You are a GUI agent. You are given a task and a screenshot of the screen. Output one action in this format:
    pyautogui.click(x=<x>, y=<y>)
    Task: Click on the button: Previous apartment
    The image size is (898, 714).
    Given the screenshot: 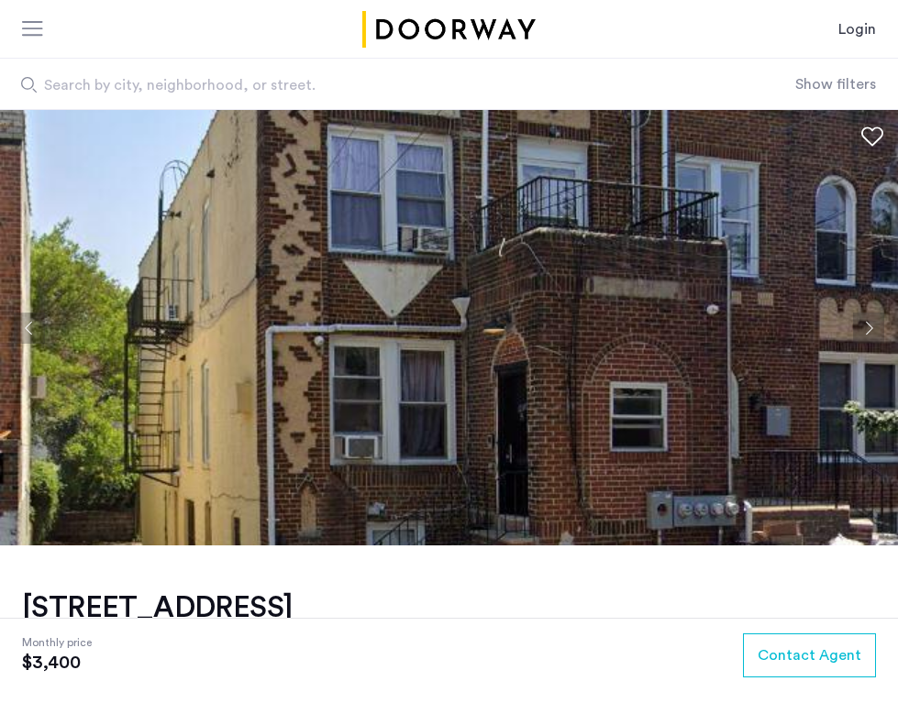 What is the action you would take?
    pyautogui.click(x=29, y=328)
    